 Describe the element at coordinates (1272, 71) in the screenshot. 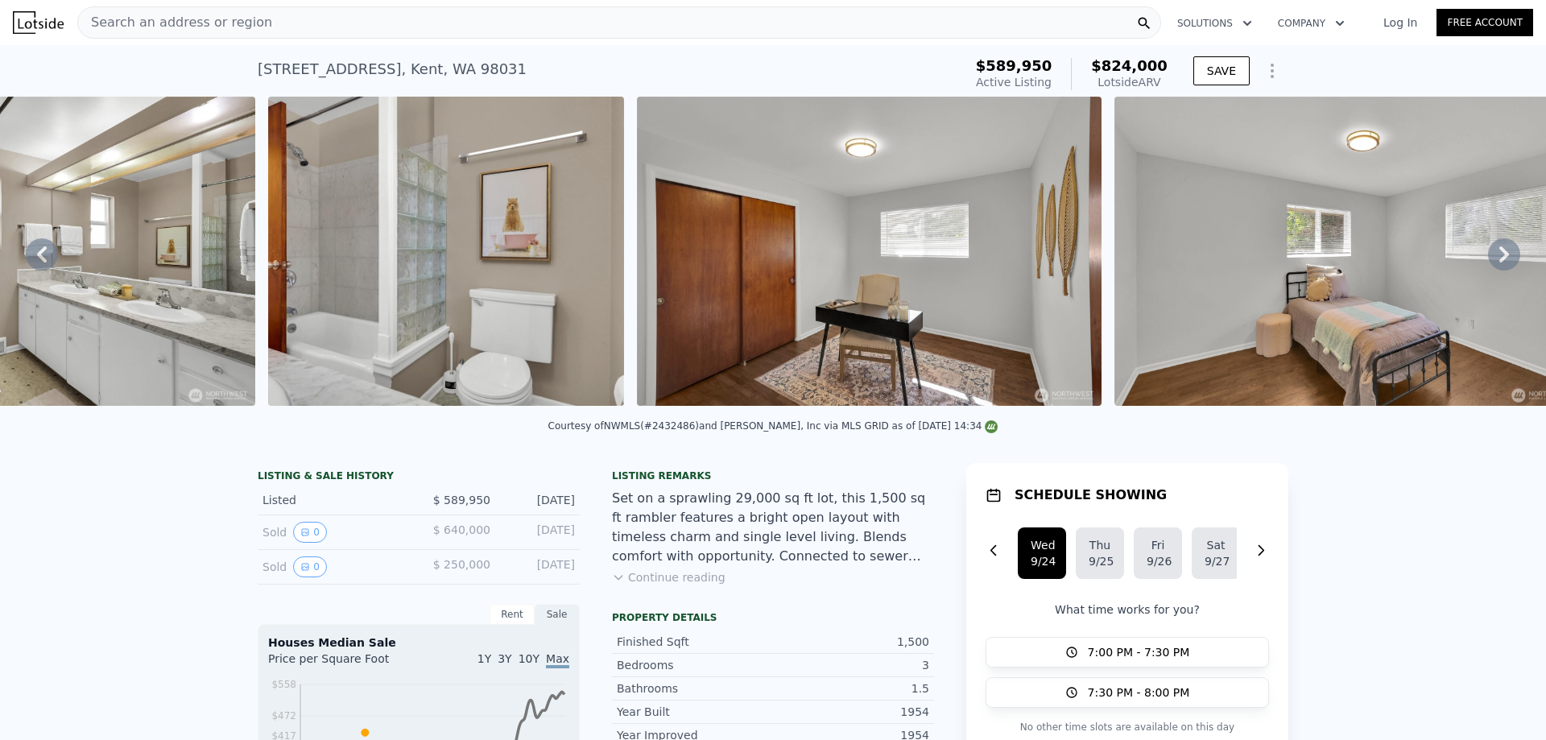

I see `button: Show Options` at that location.